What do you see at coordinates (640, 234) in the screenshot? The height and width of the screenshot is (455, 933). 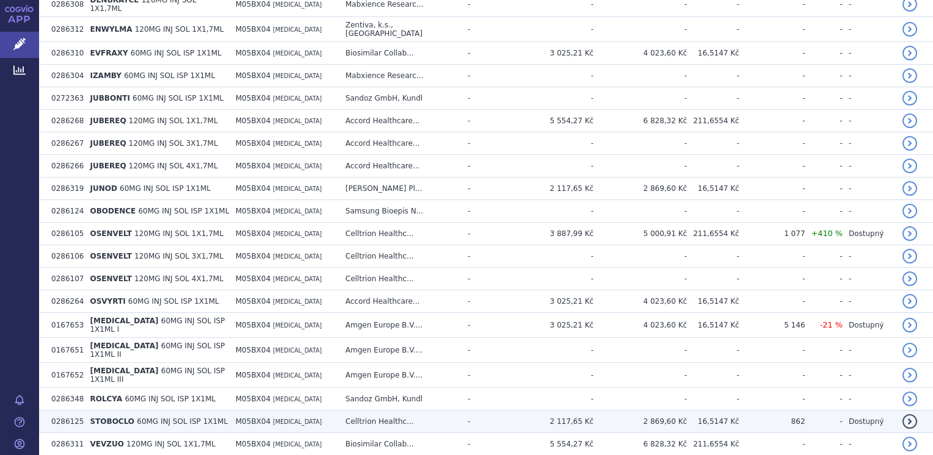 I see `td: 5 000,91 Kč` at bounding box center [640, 234].